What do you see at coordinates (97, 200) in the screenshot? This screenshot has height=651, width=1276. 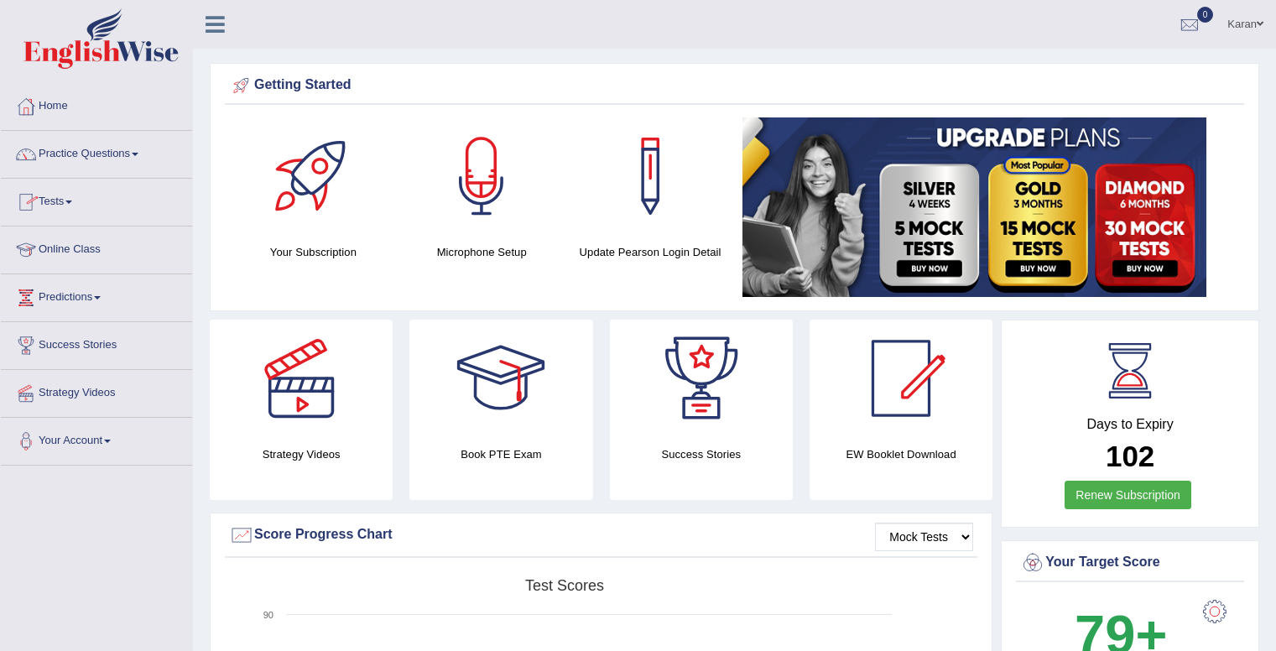 I see `a: Tests` at bounding box center [97, 200].